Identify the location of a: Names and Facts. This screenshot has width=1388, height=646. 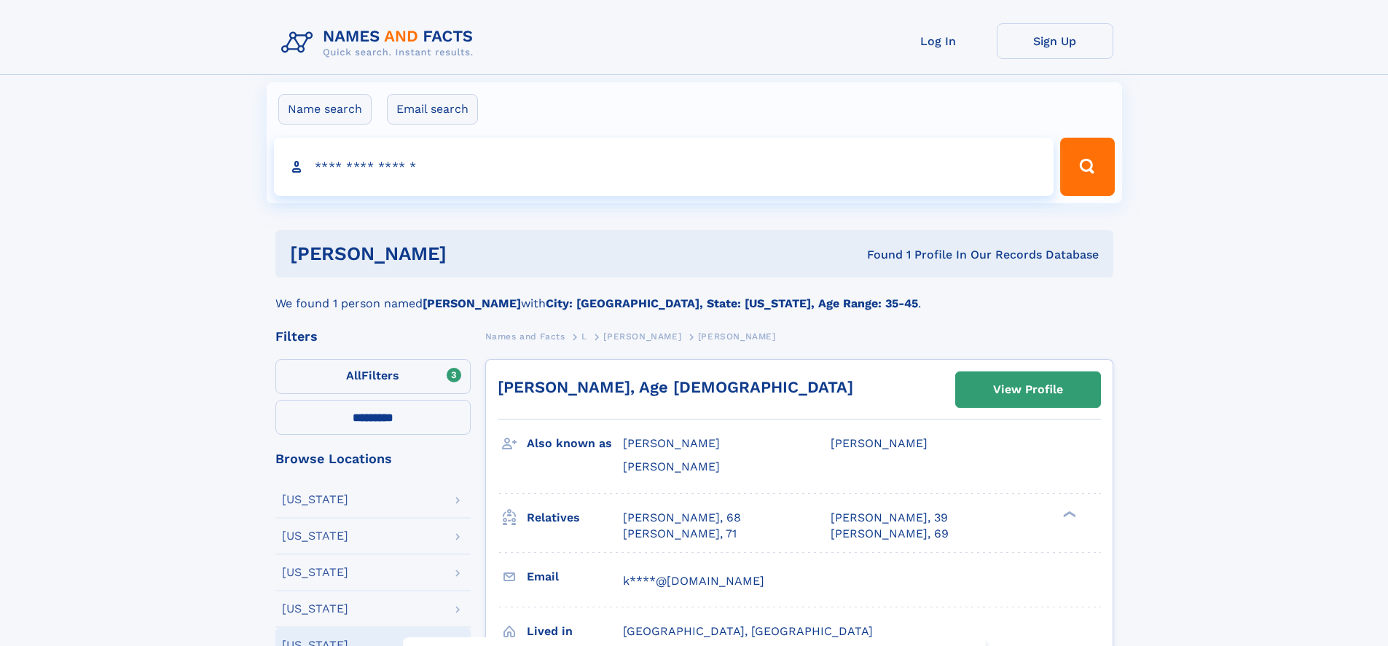
(525, 336).